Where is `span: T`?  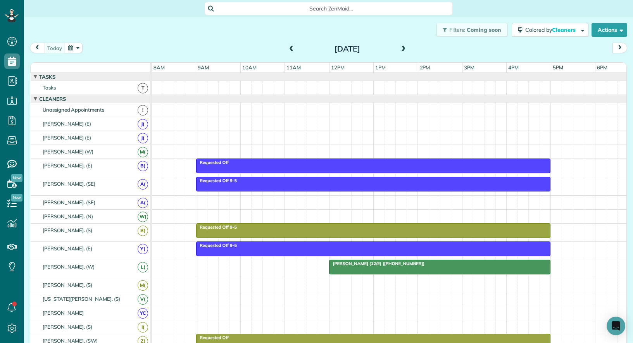 span: T is located at coordinates (143, 88).